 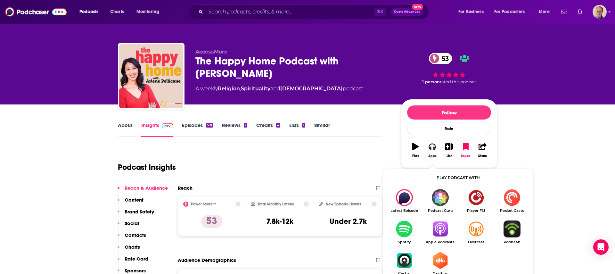 I want to click on span: Latest Episode, so click(x=404, y=210).